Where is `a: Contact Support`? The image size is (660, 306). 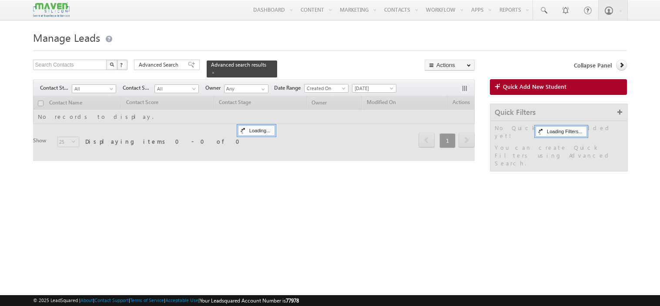
a: Contact Support is located at coordinates (111, 300).